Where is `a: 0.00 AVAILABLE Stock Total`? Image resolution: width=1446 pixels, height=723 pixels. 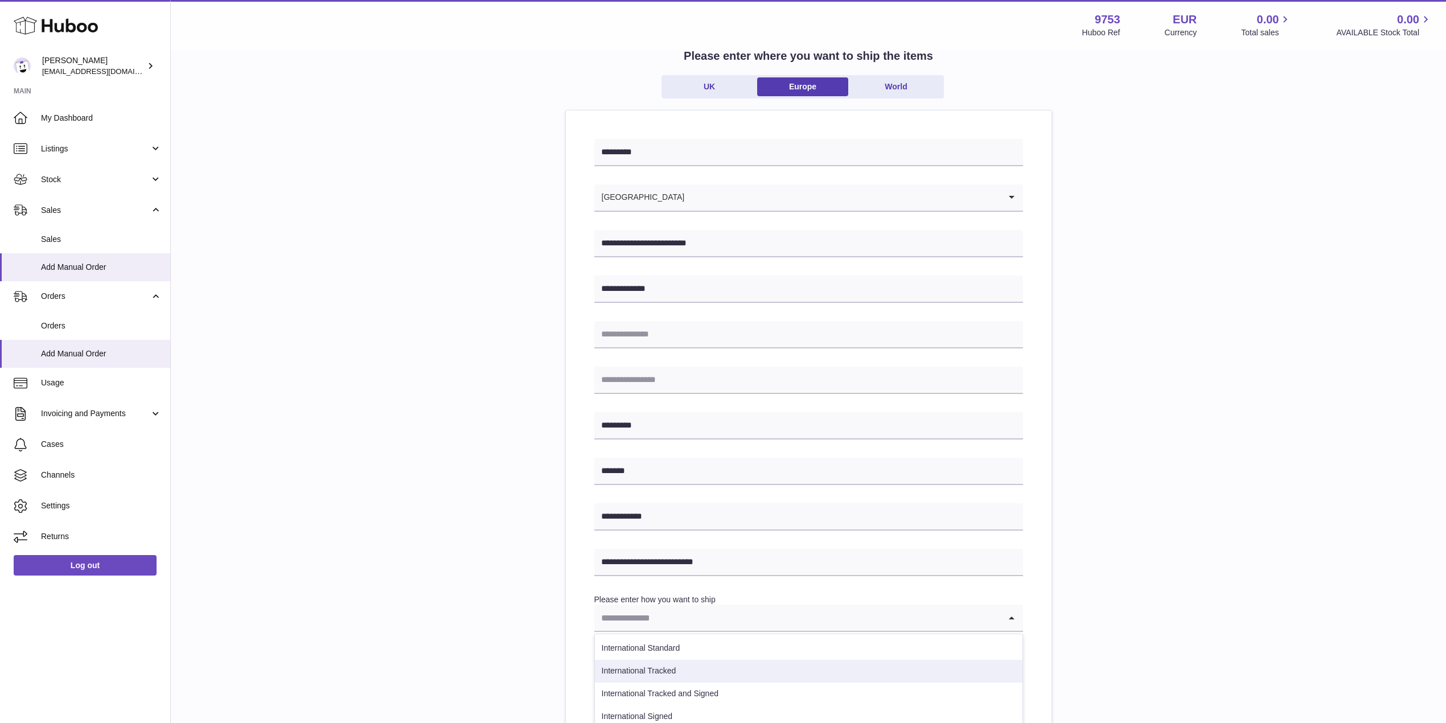 a: 0.00 AVAILABLE Stock Total is located at coordinates (1384, 25).